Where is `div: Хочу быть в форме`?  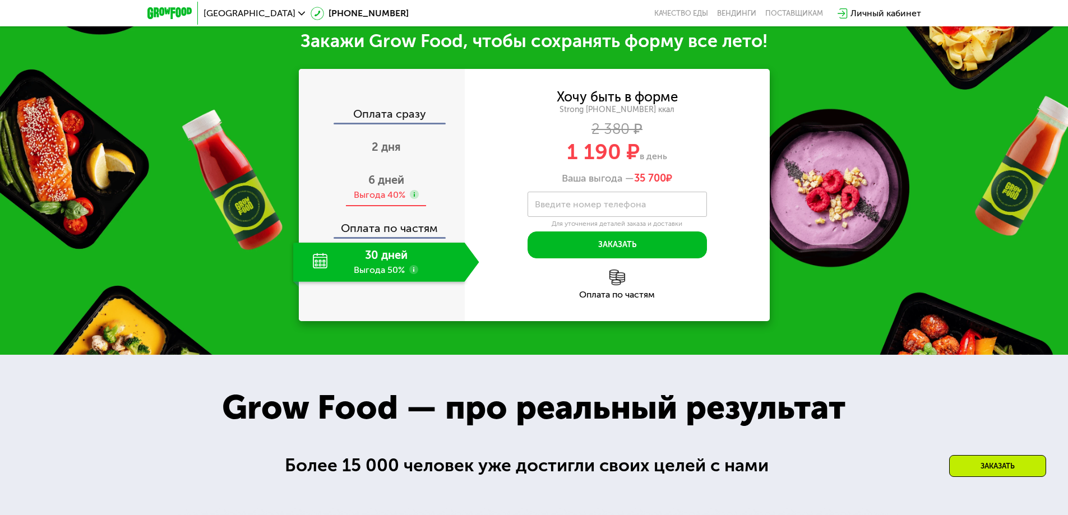 div: Хочу быть в форме is located at coordinates (617, 97).